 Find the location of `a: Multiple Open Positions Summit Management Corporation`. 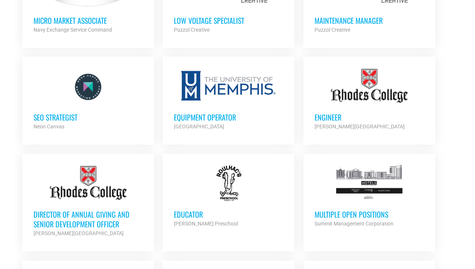

a: Multiple Open Positions Summit Management Corporation is located at coordinates (369, 196).